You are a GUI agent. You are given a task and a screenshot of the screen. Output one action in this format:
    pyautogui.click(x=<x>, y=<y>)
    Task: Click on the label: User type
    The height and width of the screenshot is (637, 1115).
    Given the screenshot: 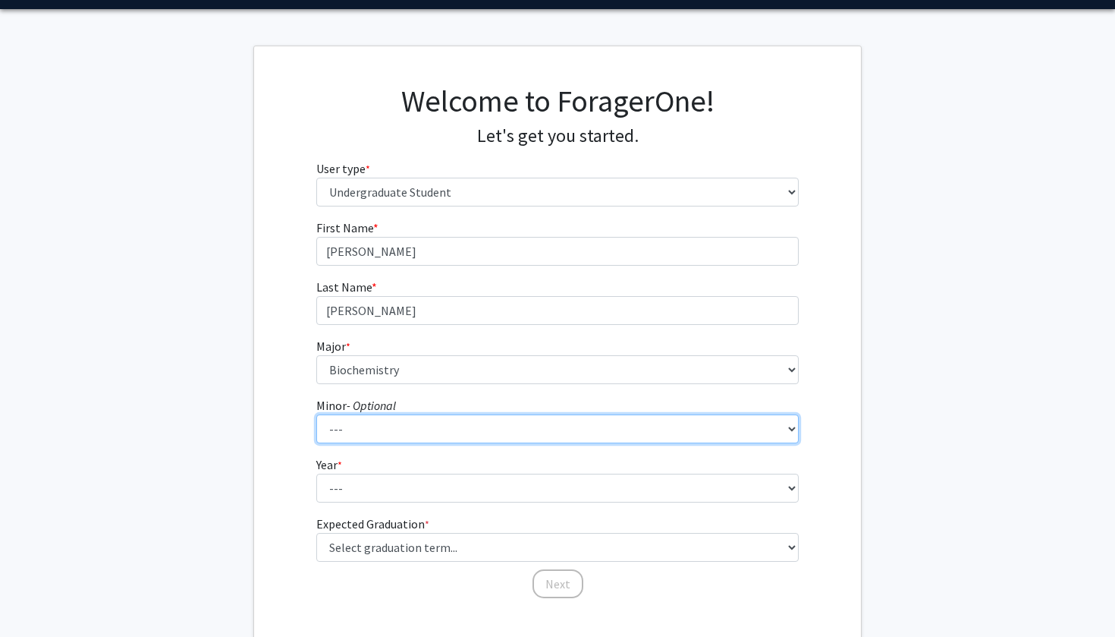 What is the action you would take?
    pyautogui.click(x=343, y=168)
    